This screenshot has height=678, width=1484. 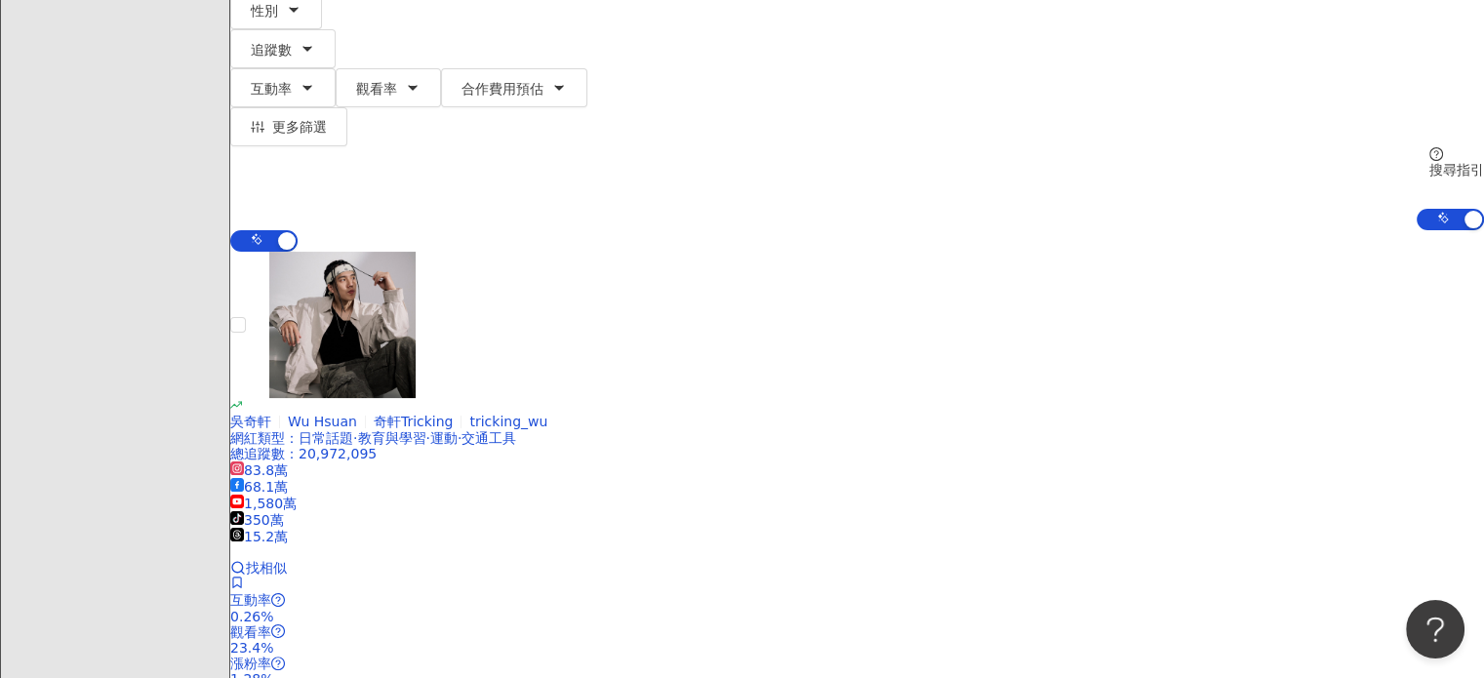 I want to click on span: Wu Hsuan, so click(x=322, y=421).